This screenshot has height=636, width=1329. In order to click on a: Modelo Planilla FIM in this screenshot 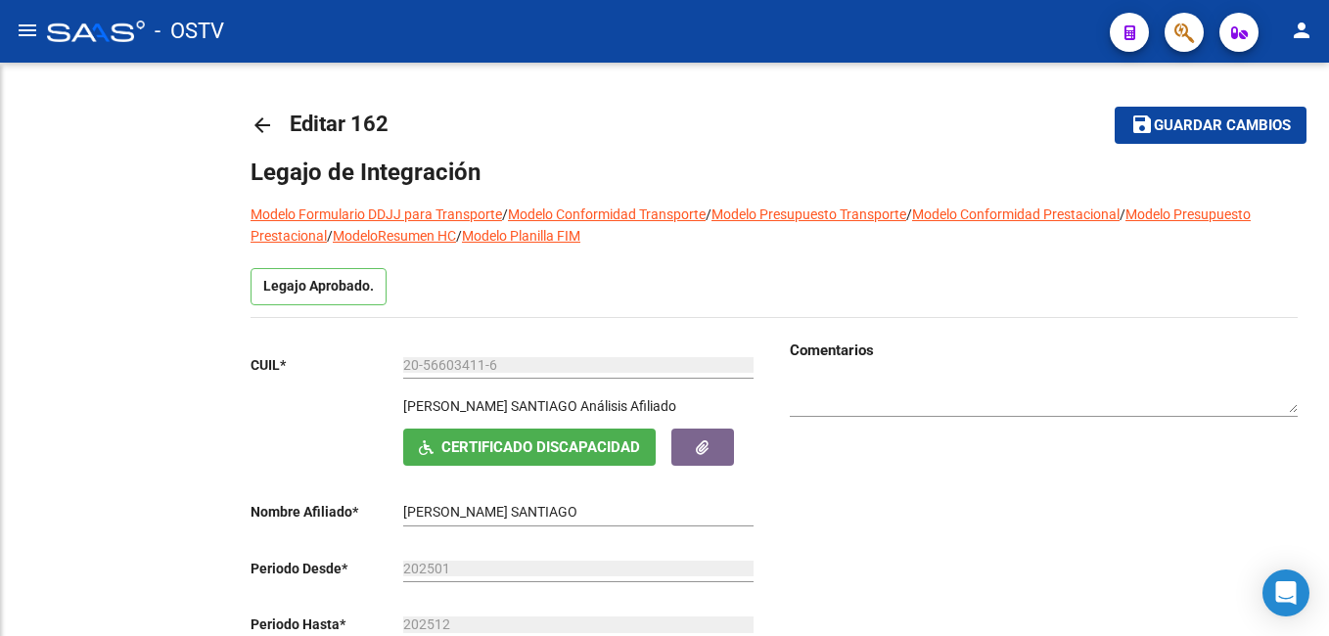, I will do `click(521, 236)`.